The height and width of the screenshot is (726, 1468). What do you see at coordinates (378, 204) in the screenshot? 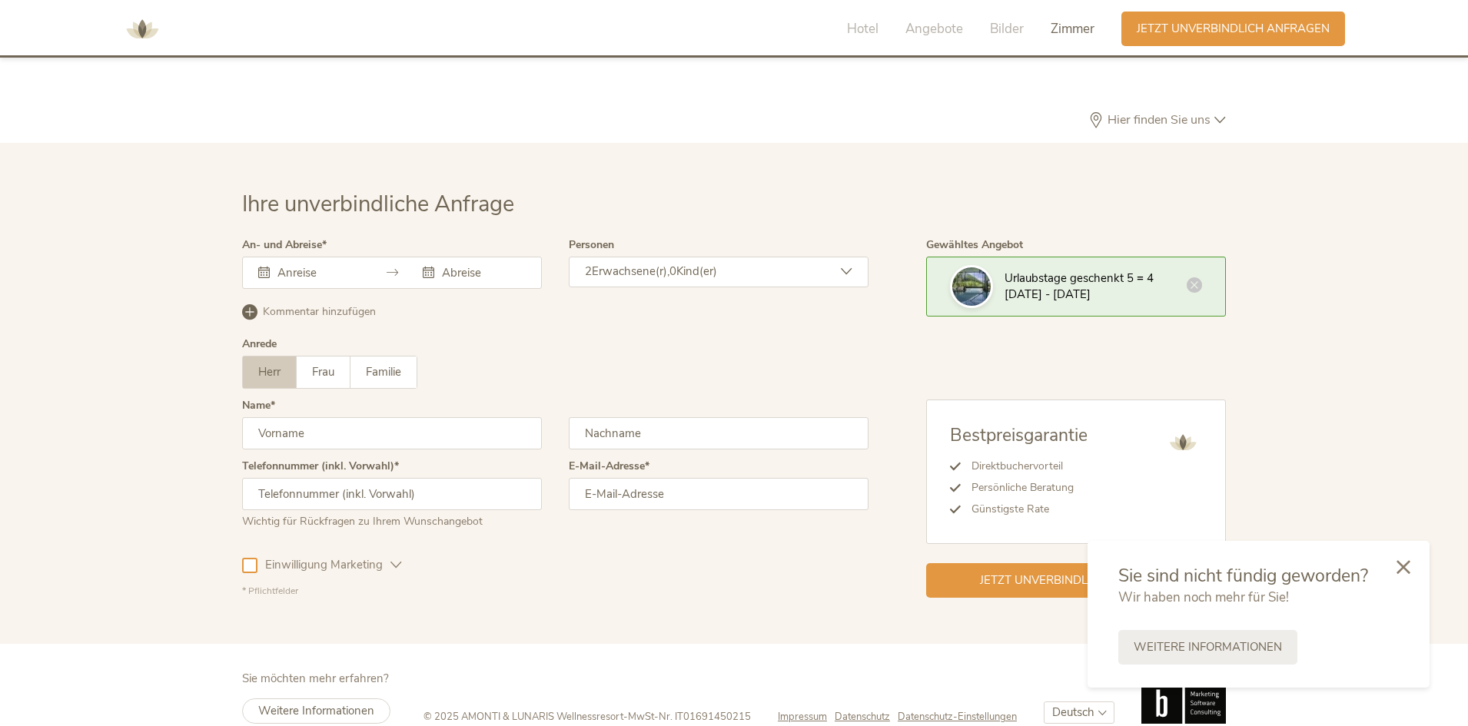
I see `span: Ihre unverbindliche Anfrage` at bounding box center [378, 204].